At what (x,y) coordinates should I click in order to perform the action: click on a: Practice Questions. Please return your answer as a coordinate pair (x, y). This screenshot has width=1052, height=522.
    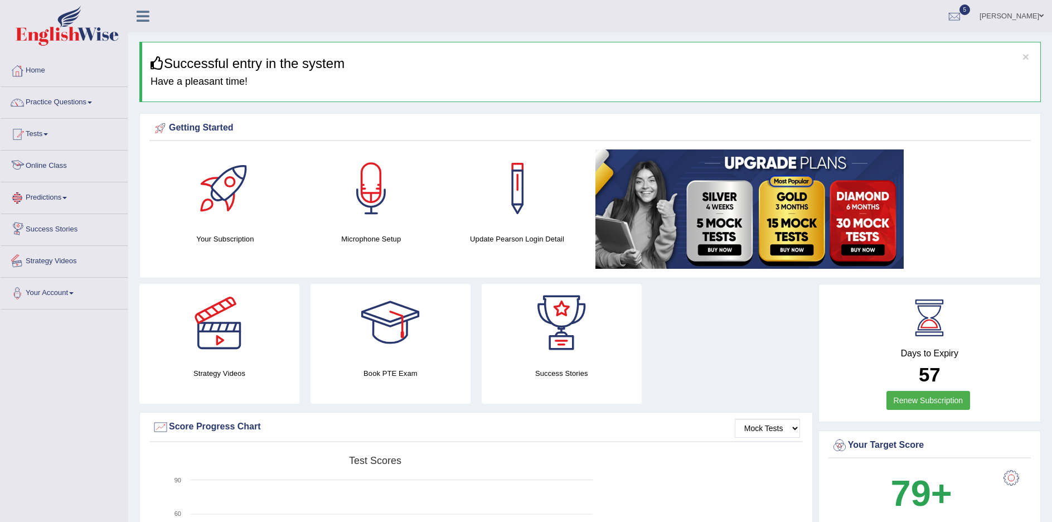
    Looking at the image, I should click on (64, 101).